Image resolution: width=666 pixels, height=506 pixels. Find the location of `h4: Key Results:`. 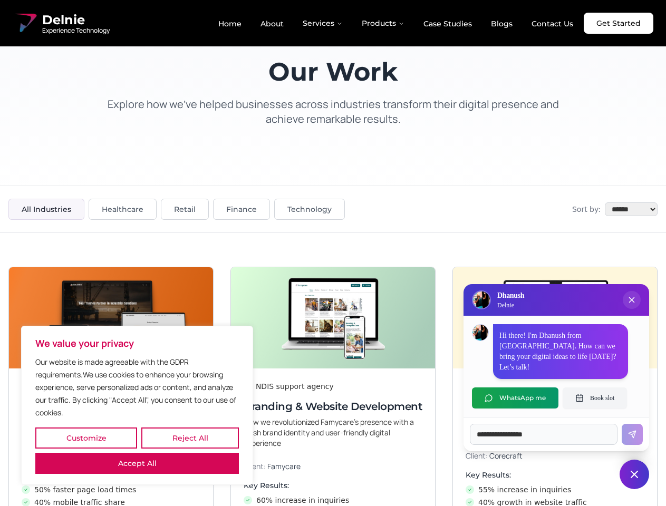

h4: Key Results: is located at coordinates (333, 486).